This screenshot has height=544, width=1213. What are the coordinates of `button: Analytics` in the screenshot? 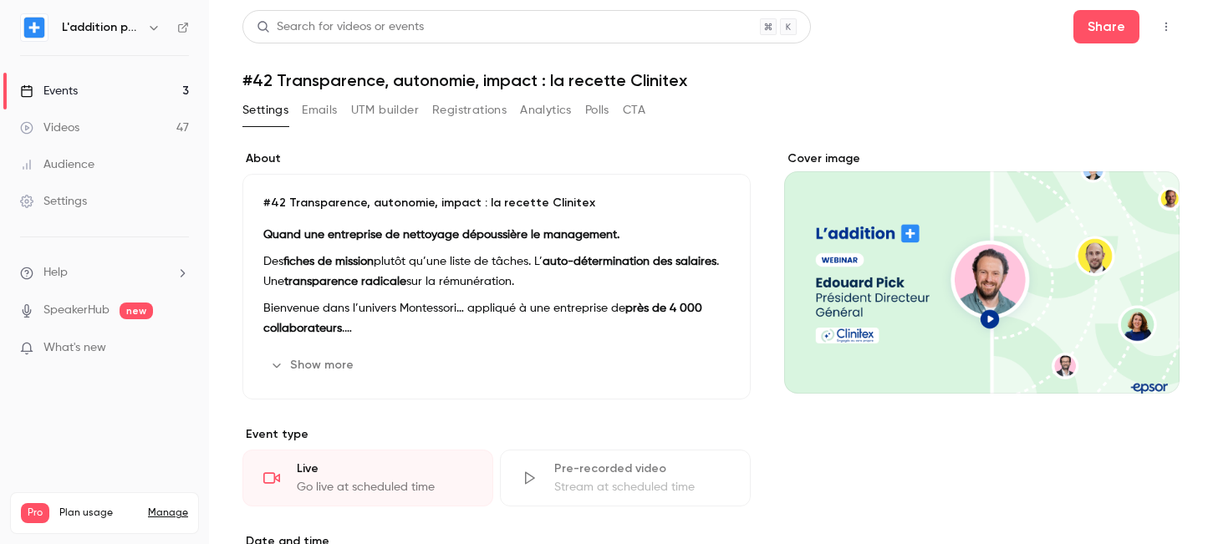 It's located at (546, 110).